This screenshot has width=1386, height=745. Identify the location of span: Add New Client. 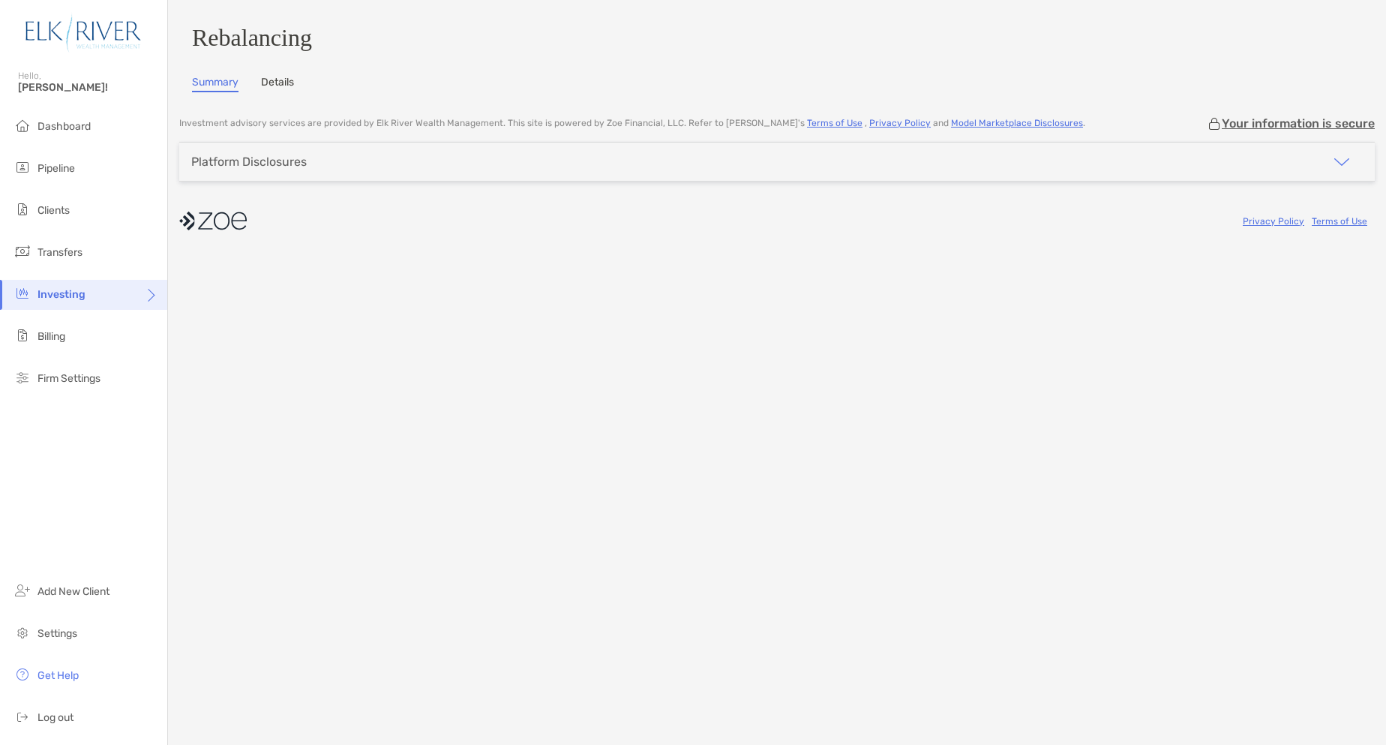
(74, 591).